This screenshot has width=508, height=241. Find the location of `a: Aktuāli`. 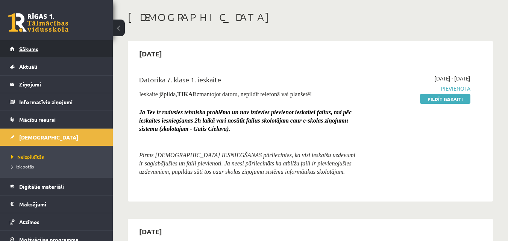

a: Aktuāli is located at coordinates (56, 67).